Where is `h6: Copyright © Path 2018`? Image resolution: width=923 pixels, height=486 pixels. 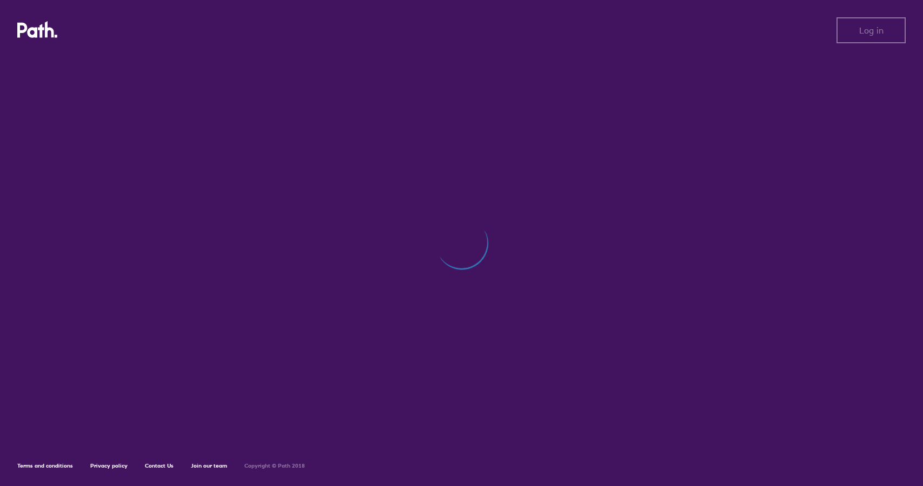
h6: Copyright © Path 2018 is located at coordinates (275, 466).